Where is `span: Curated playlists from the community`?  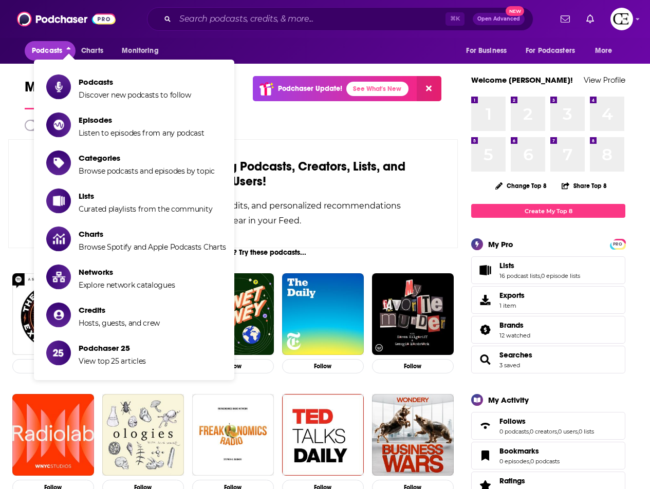 span: Curated playlists from the community is located at coordinates (146, 209).